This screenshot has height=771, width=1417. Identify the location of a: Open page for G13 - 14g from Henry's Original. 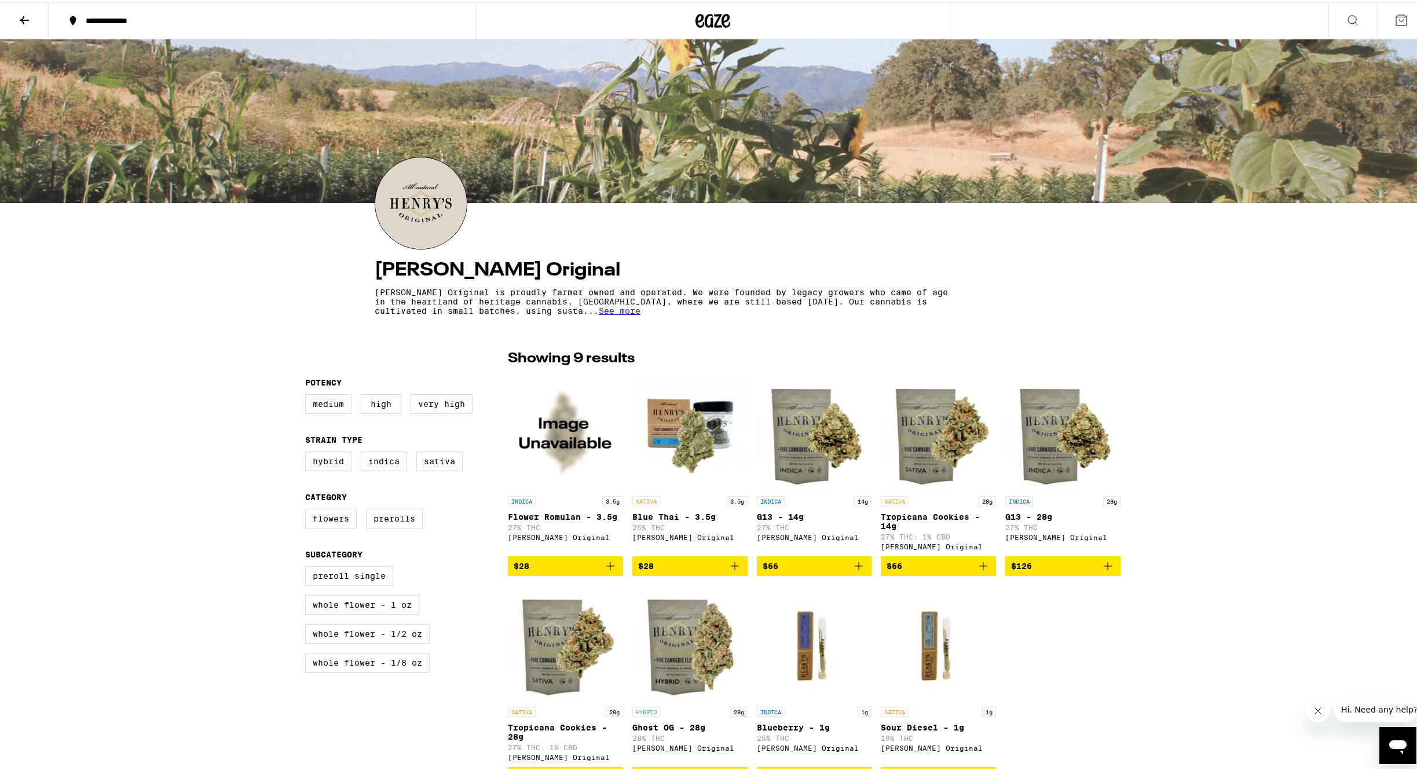
(814, 463).